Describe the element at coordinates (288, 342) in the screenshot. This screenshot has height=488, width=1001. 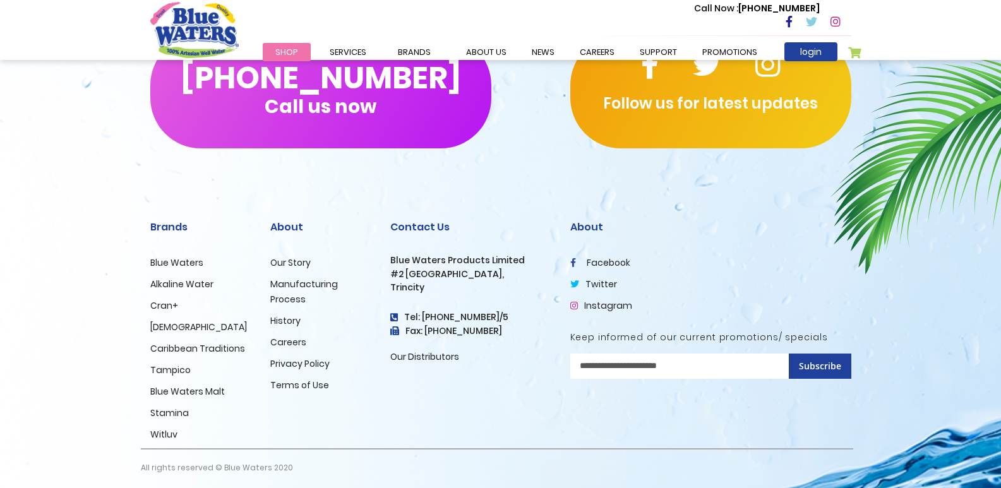
I see `a: Careers` at that location.